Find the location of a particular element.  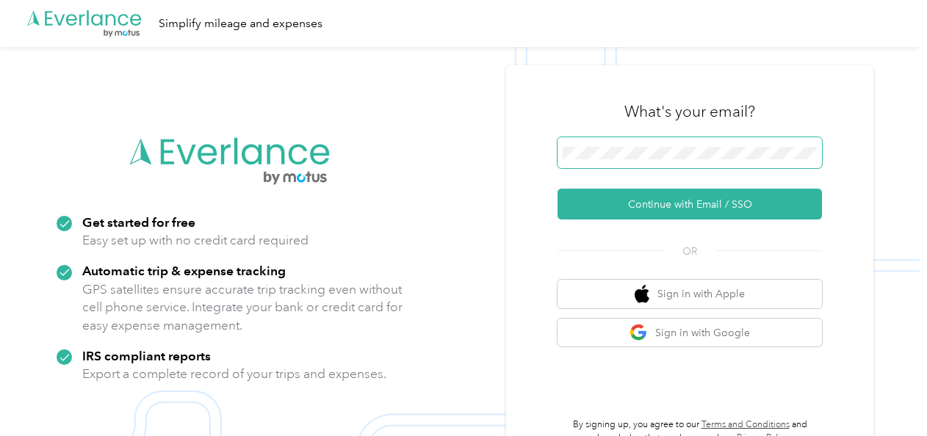

button: google logoSign in with Google is located at coordinates (690, 333).